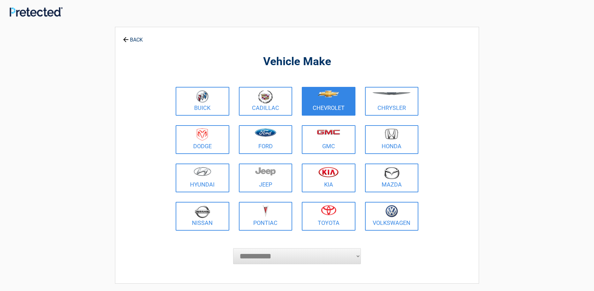 The height and width of the screenshot is (291, 594). Describe the element at coordinates (392, 94) in the screenshot. I see `img: chrysler` at that location.